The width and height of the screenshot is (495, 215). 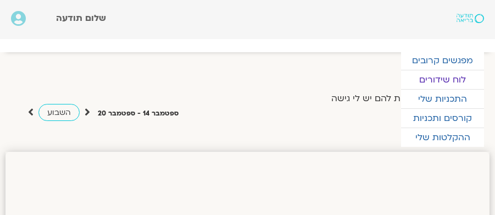 I want to click on p: ספטמבר 14 - ספטמבר 20, so click(x=138, y=113).